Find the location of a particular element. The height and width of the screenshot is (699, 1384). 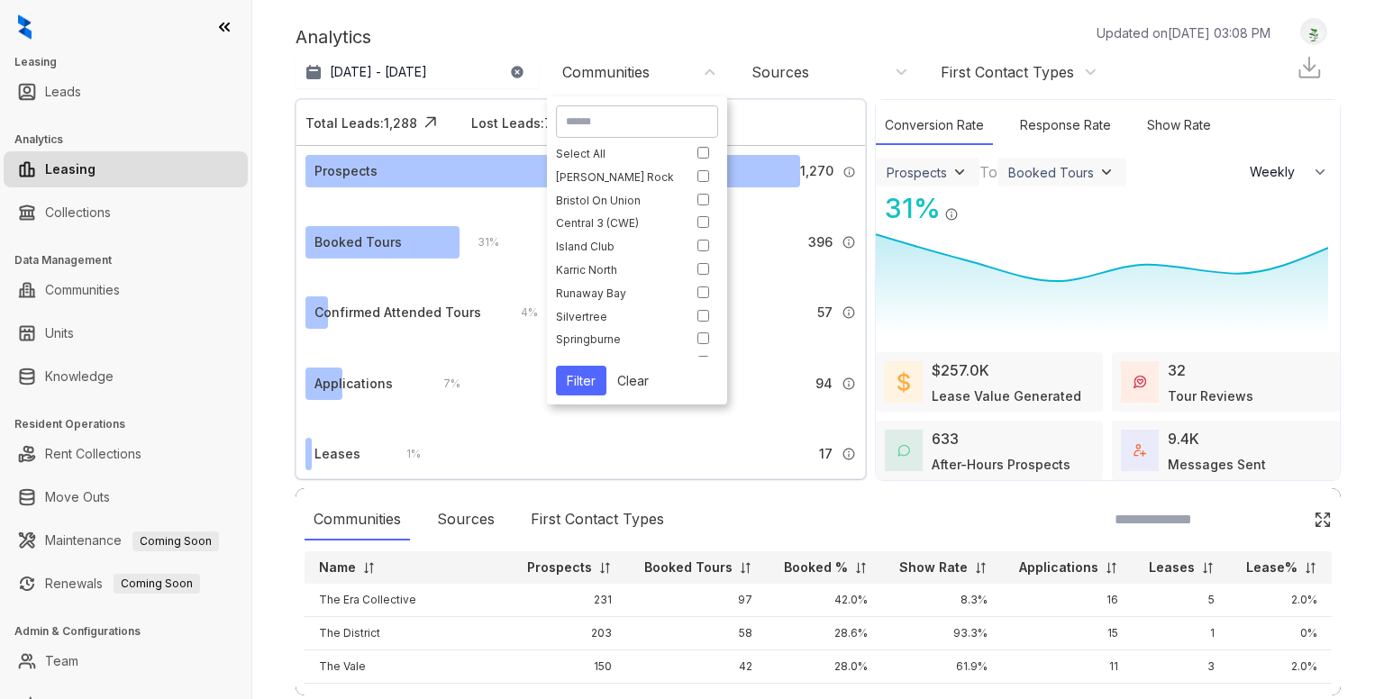

td: 0% is located at coordinates (1280, 633).